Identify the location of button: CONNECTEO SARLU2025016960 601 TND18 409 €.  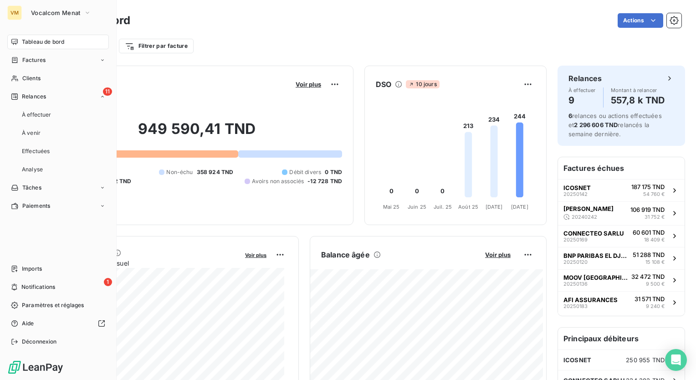
(621, 236).